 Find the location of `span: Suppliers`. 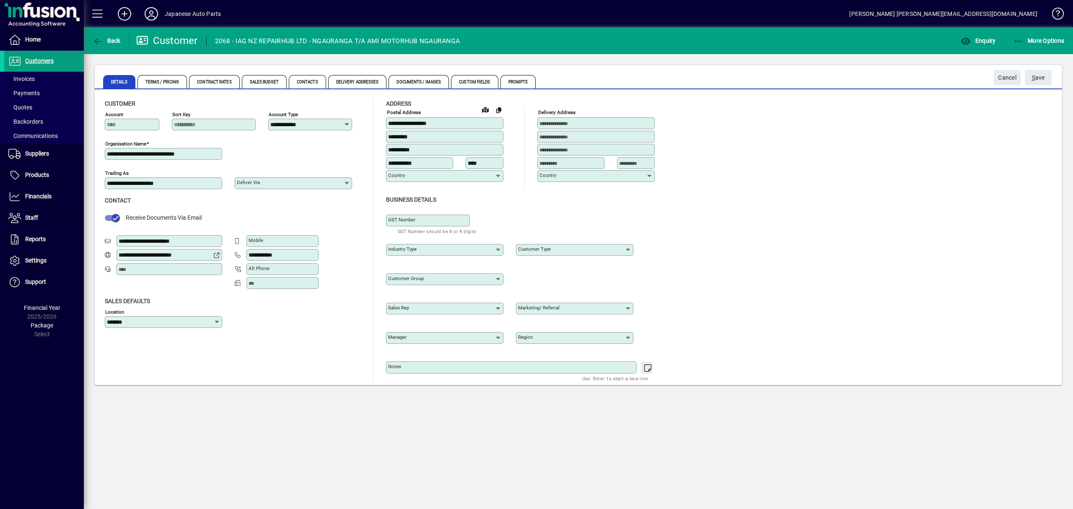

span: Suppliers is located at coordinates (37, 153).